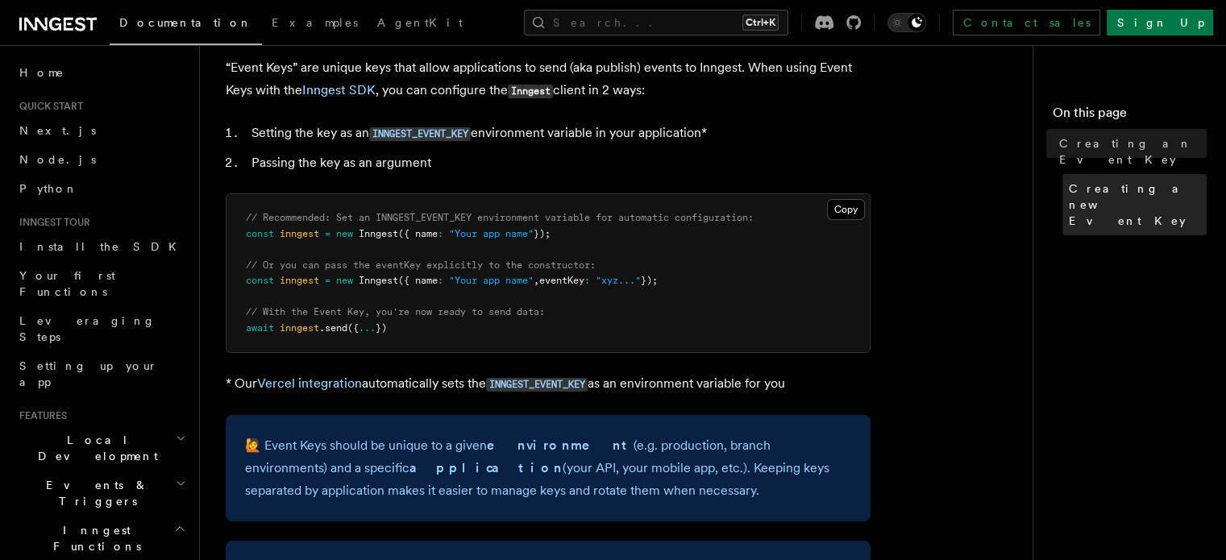 This screenshot has height=560, width=1226. What do you see at coordinates (846, 210) in the screenshot?
I see `button: Copy` at bounding box center [846, 210].